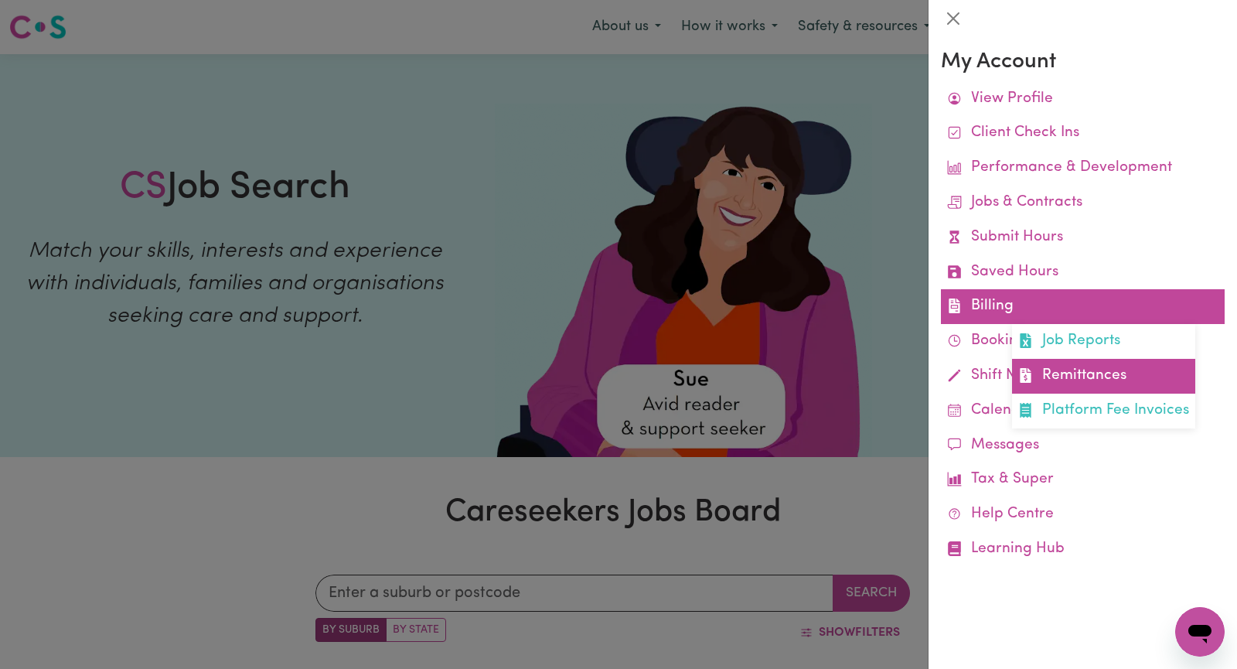 The height and width of the screenshot is (669, 1237). I want to click on h3: My Account, so click(1082, 63).